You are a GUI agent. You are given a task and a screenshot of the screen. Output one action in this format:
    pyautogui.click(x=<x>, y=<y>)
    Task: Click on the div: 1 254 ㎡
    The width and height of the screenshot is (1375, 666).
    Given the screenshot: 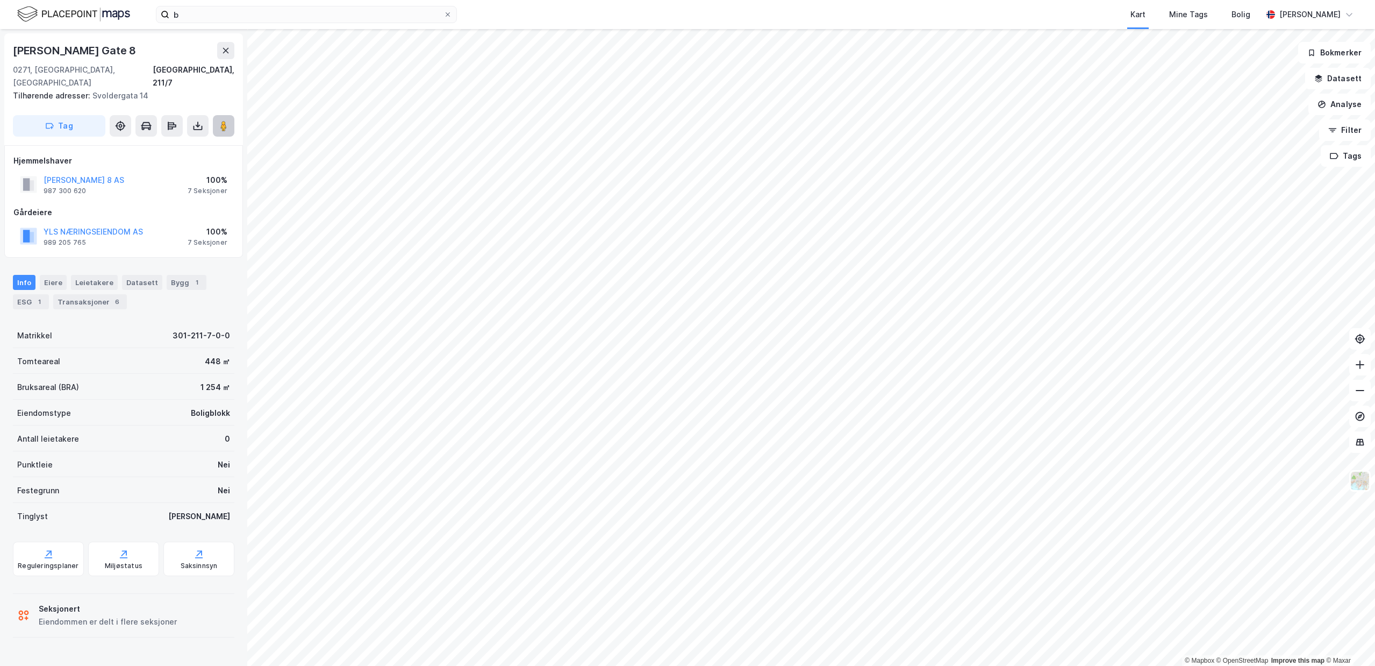 What is the action you would take?
    pyautogui.click(x=215, y=387)
    